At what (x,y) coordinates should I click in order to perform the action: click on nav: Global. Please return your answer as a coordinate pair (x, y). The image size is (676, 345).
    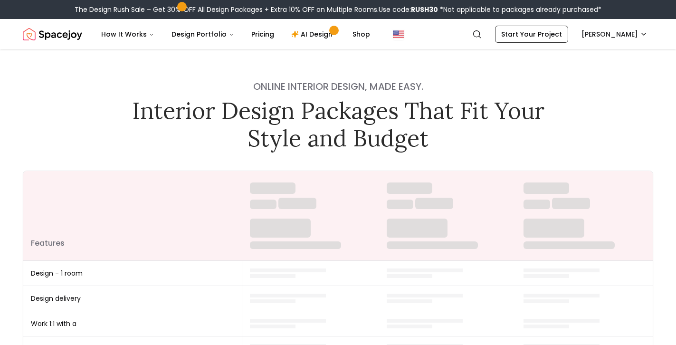
    Looking at the image, I should click on (338, 34).